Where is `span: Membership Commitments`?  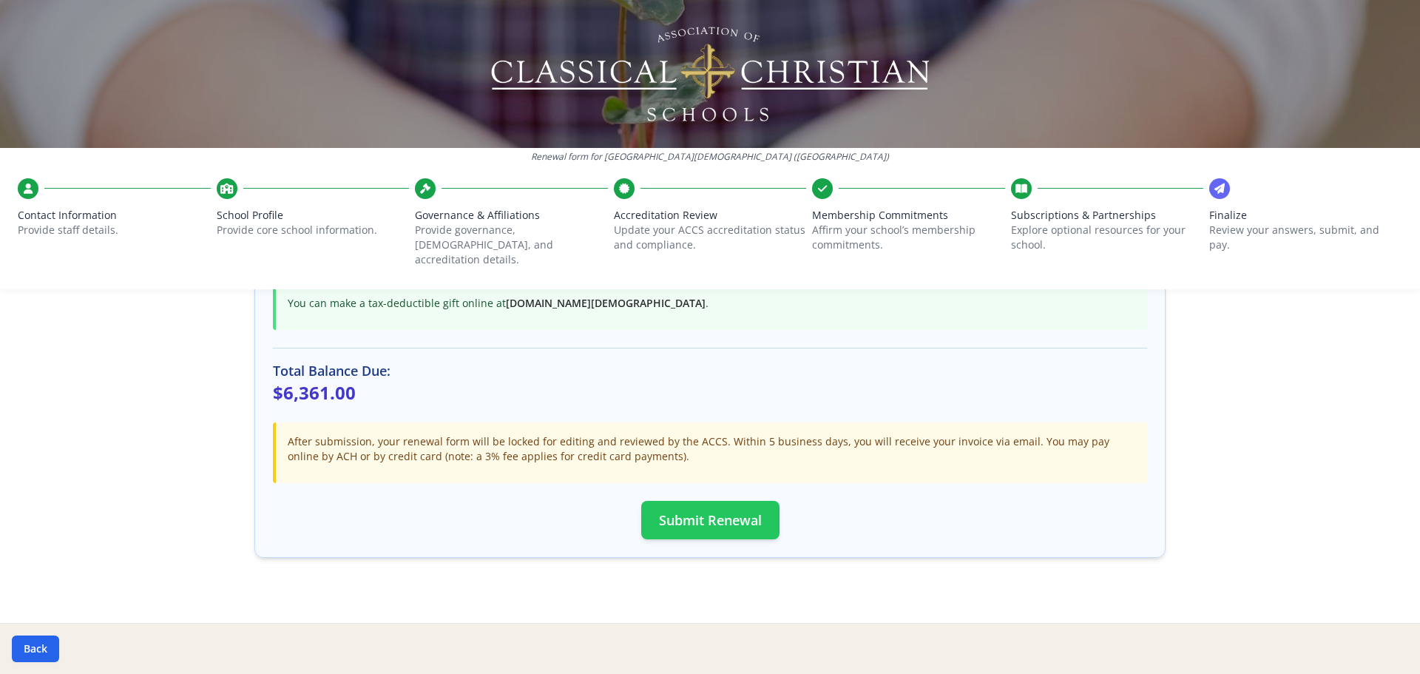
span: Membership Commitments is located at coordinates (908, 215).